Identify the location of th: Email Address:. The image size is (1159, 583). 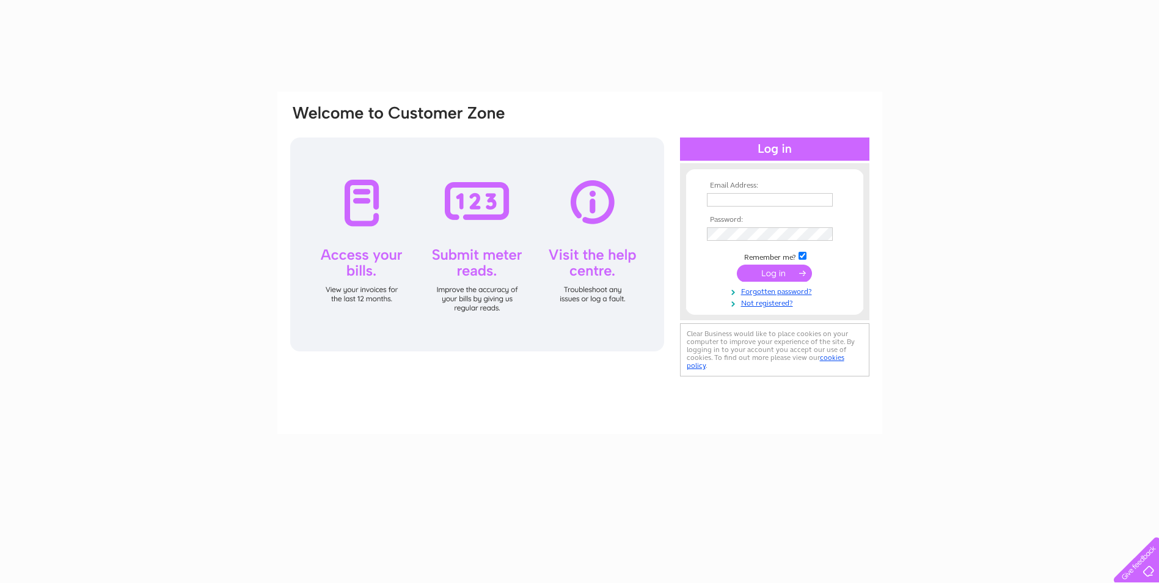
(775, 186).